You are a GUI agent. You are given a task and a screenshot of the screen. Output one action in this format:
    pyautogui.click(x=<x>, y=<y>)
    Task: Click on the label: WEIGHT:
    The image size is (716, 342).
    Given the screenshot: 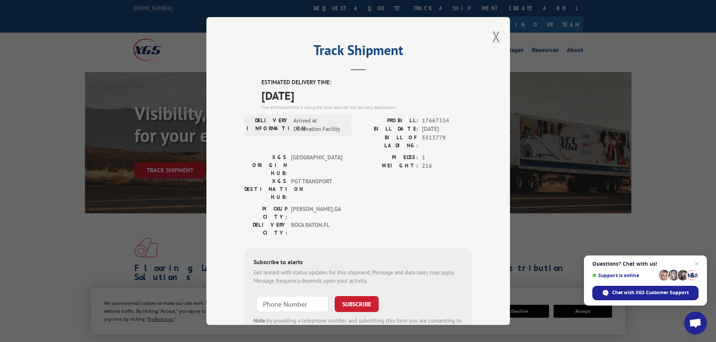 What is the action you would take?
    pyautogui.click(x=388, y=166)
    